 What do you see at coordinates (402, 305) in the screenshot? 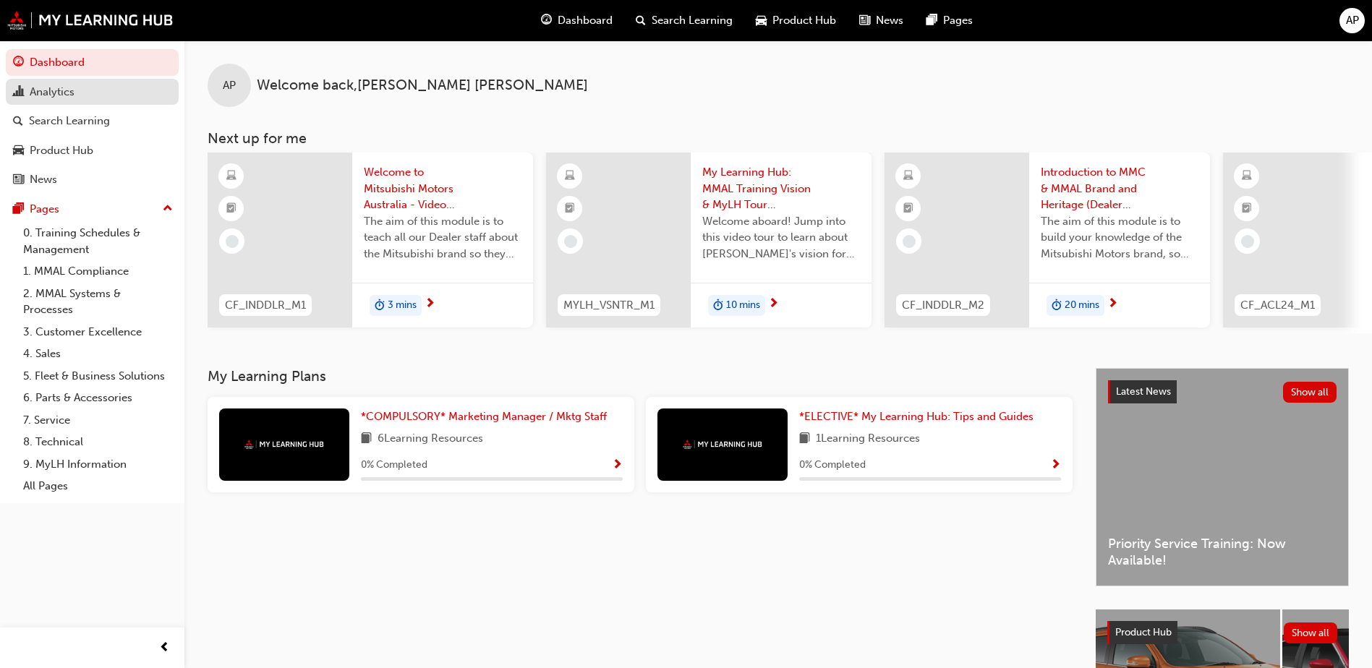
I see `span: 3 mins` at bounding box center [402, 305].